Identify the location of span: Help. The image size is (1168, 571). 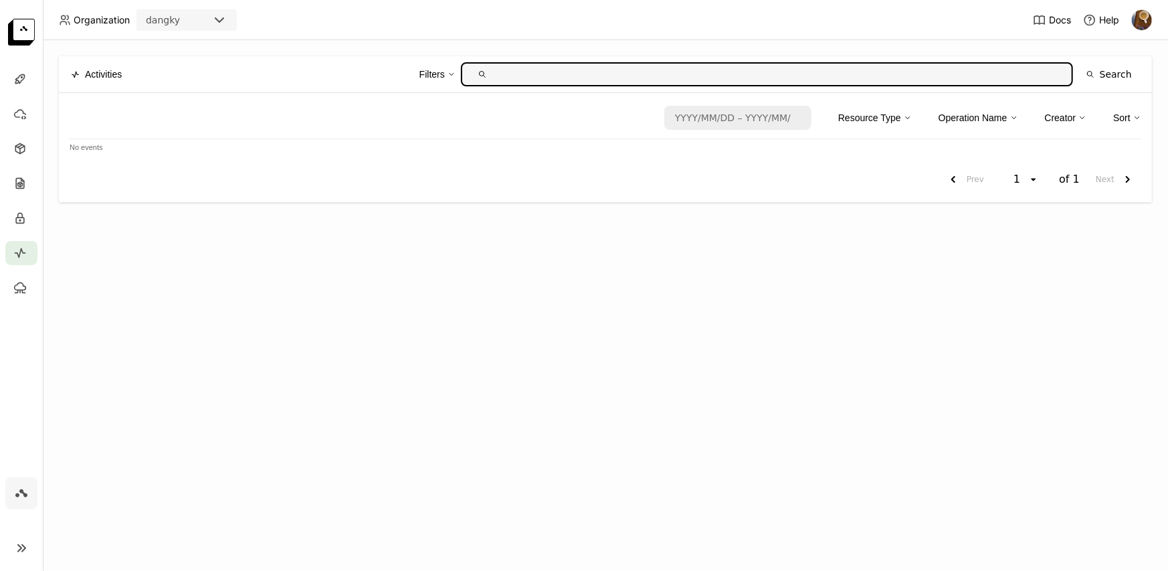
(1109, 20).